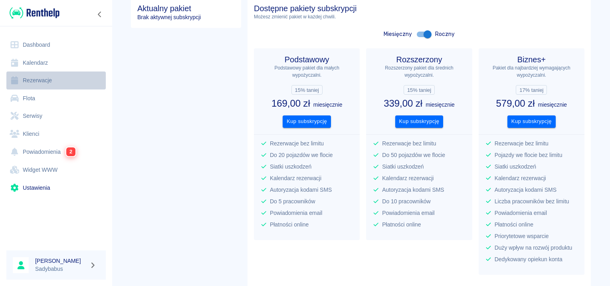 This screenshot has width=610, height=286. Describe the element at coordinates (34, 13) in the screenshot. I see `img: Renthelp logo` at that location.